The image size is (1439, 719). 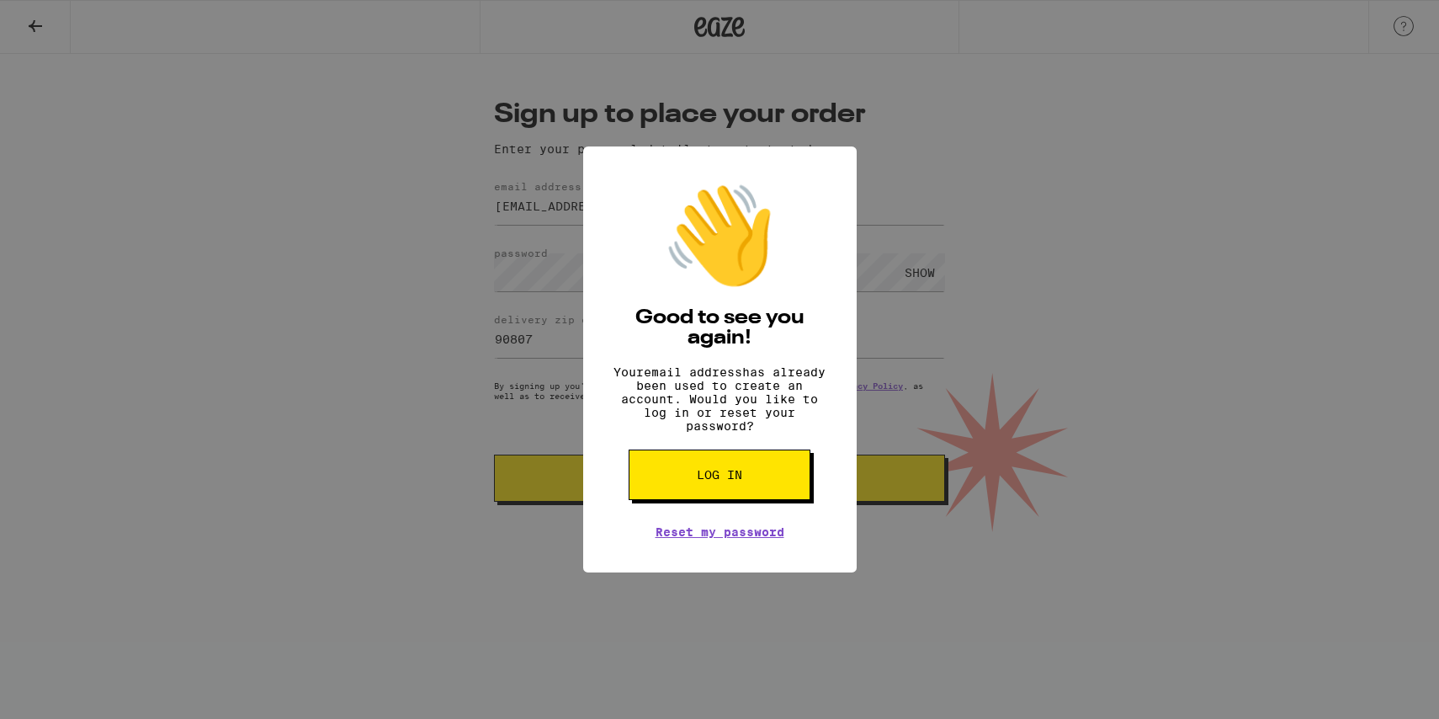 I want to click on span: Log in, so click(x=720, y=475).